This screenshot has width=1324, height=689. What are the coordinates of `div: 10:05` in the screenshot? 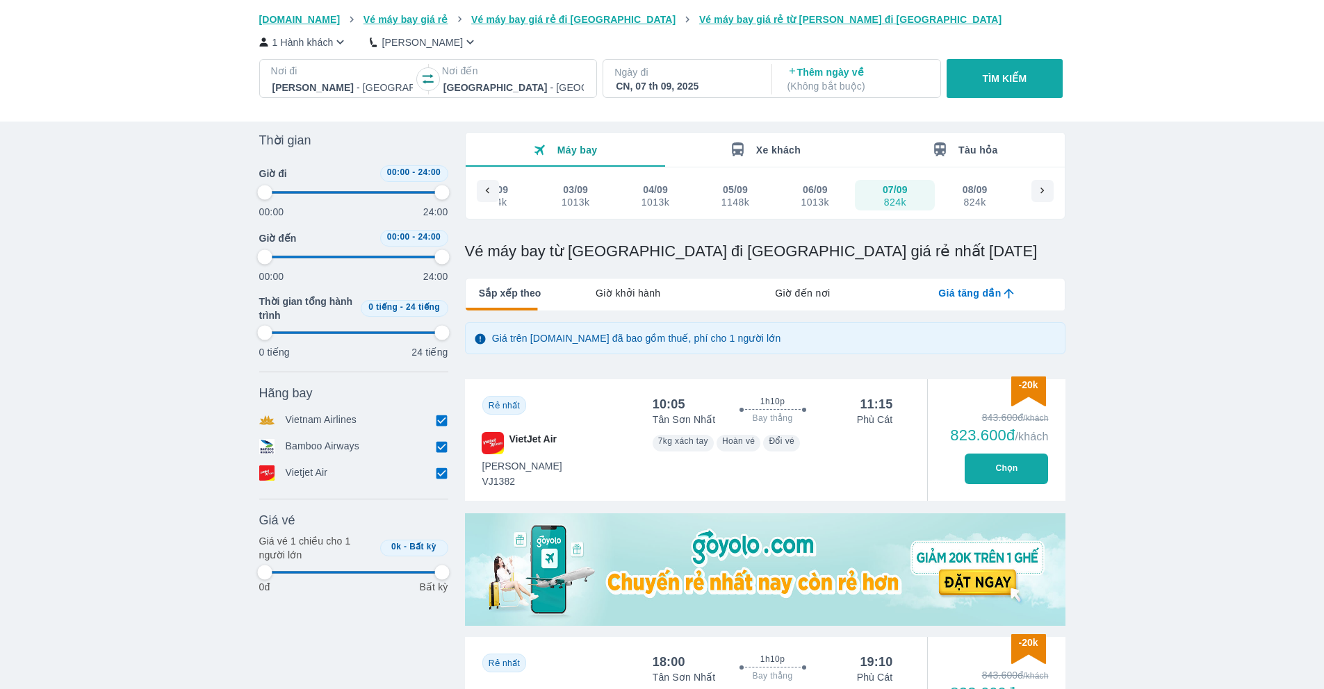 It's located at (669, 404).